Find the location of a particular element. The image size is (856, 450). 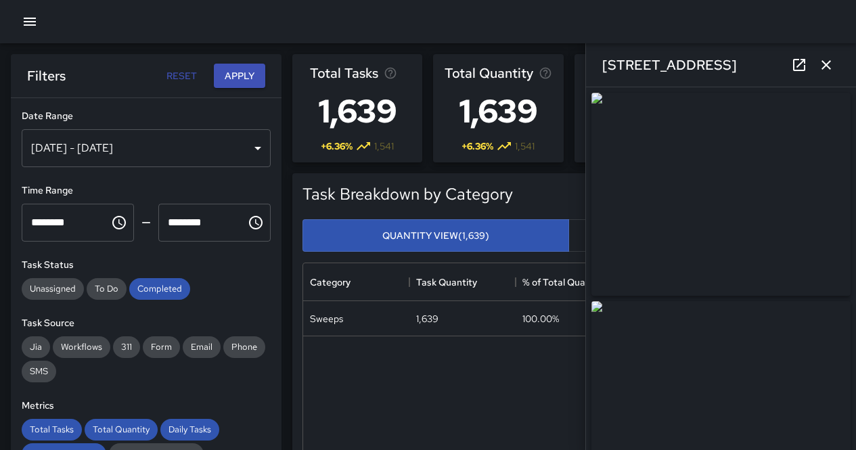

h6: Task Status is located at coordinates (146, 265).